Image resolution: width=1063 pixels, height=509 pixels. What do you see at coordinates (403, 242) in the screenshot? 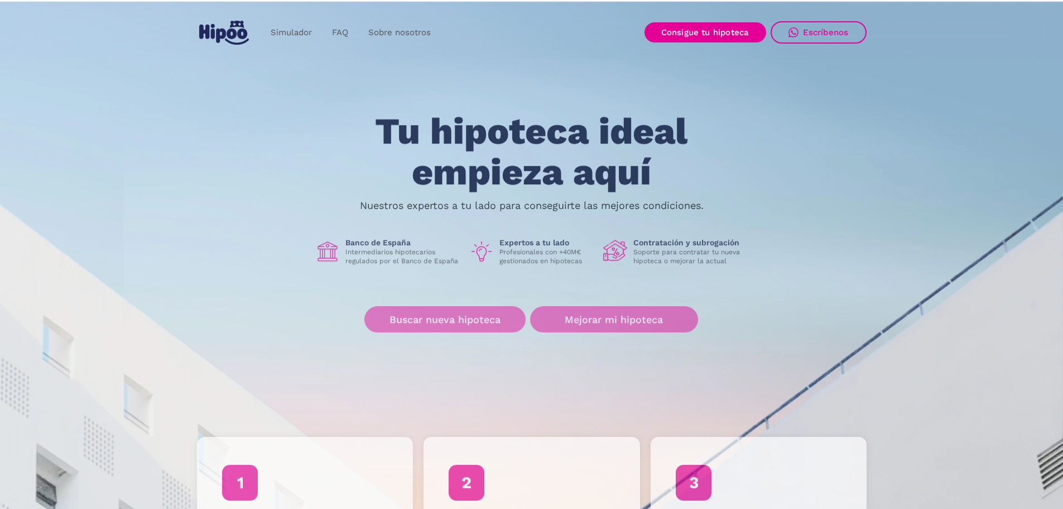
I see `h1: Banco de España` at bounding box center [403, 242].